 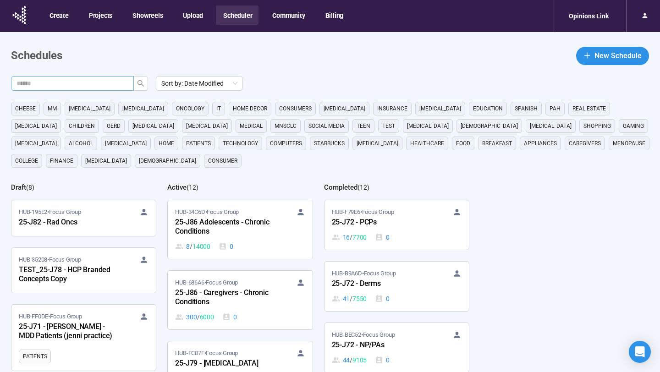 What do you see at coordinates (223, 161) in the screenshot?
I see `span: consumer` at bounding box center [223, 161].